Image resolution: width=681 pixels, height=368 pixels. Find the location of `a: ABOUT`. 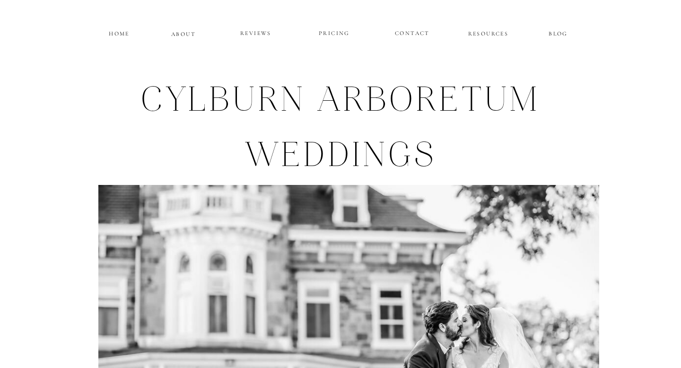

a: ABOUT is located at coordinates (184, 33).